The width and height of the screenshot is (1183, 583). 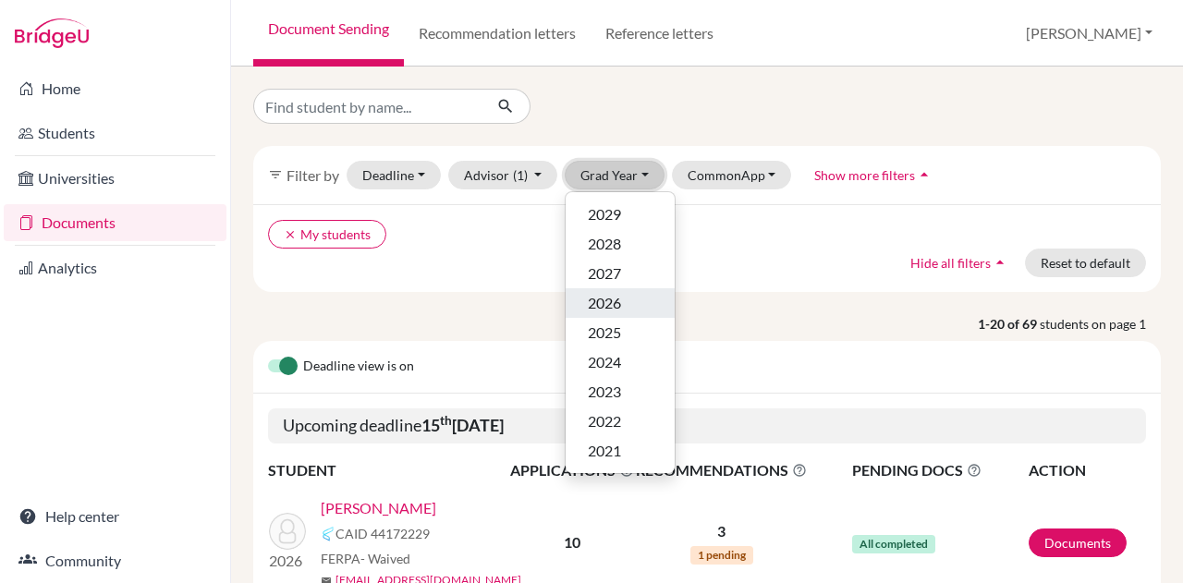 I want to click on span: PENDING DOCS, so click(x=939, y=470).